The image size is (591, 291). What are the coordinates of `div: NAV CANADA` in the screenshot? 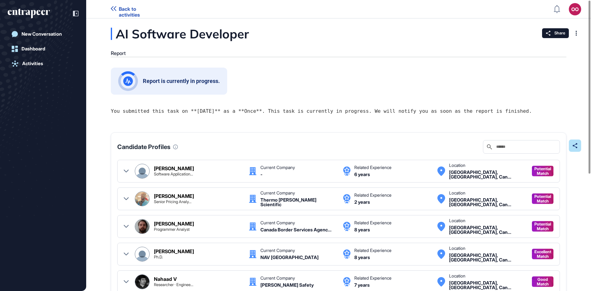 It's located at (289, 258).